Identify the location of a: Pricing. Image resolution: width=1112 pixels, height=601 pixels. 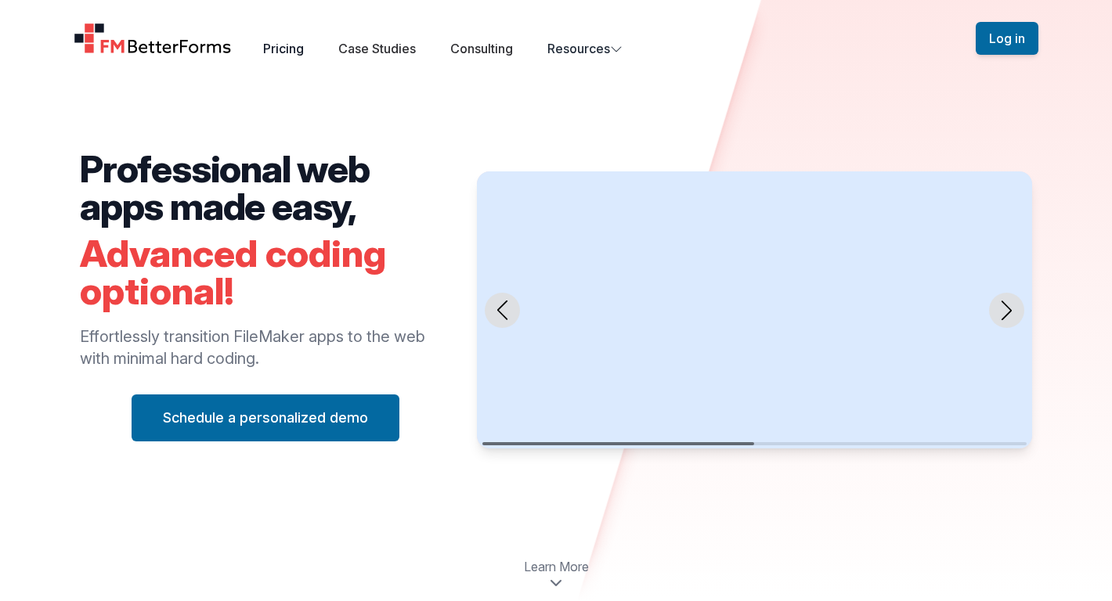
(283, 49).